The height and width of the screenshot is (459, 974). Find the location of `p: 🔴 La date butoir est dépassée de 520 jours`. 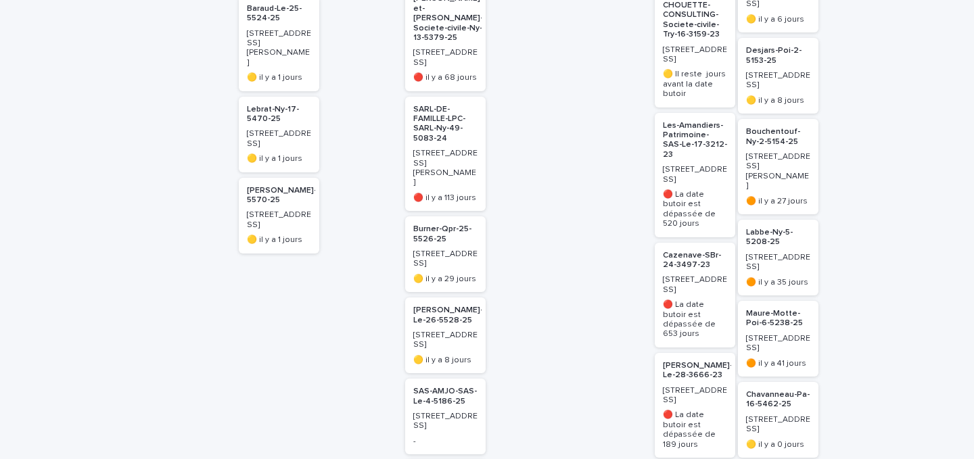

p: 🔴 La date butoir est dépassée de 520 jours is located at coordinates (695, 210).